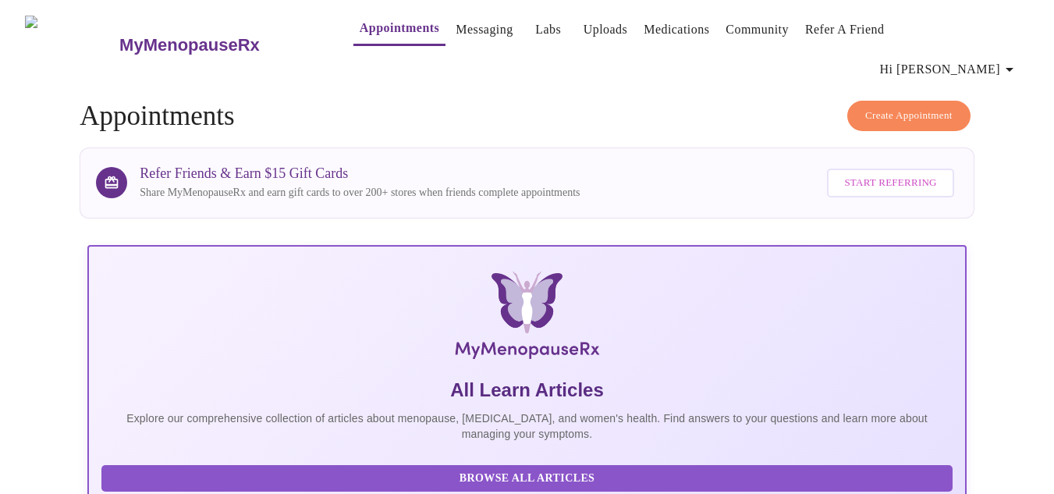 The width and height of the screenshot is (1054, 494). What do you see at coordinates (676, 30) in the screenshot?
I see `a: Medications` at bounding box center [676, 30].